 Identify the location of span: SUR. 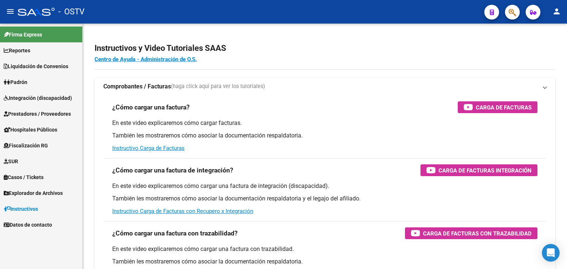
(11, 162).